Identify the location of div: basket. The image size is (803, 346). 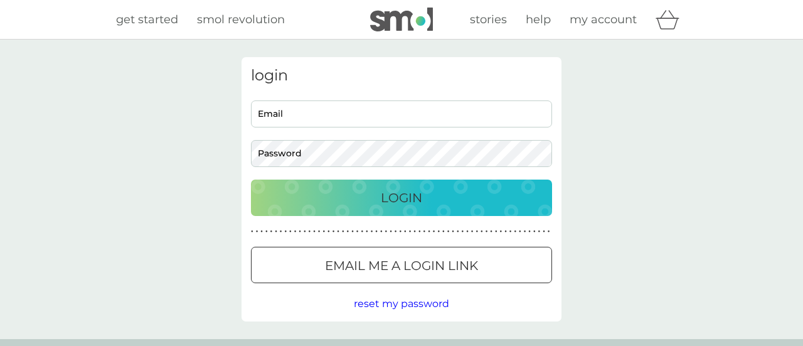
(671, 19).